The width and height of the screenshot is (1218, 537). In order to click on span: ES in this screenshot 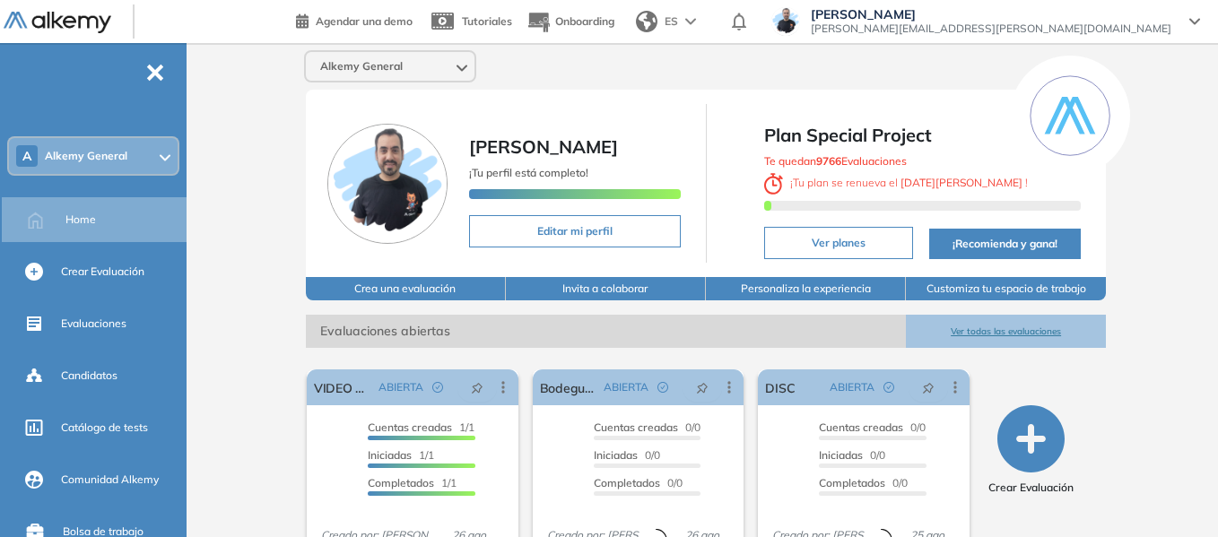, I will do `click(671, 22)`.